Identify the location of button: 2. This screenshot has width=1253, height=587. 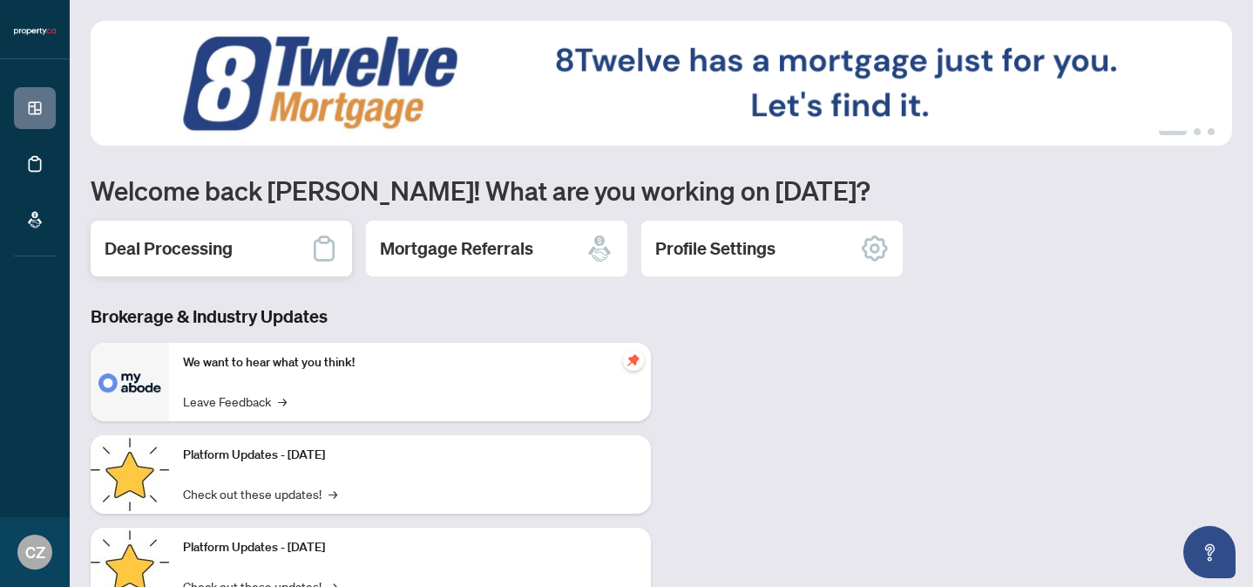
(1198, 132).